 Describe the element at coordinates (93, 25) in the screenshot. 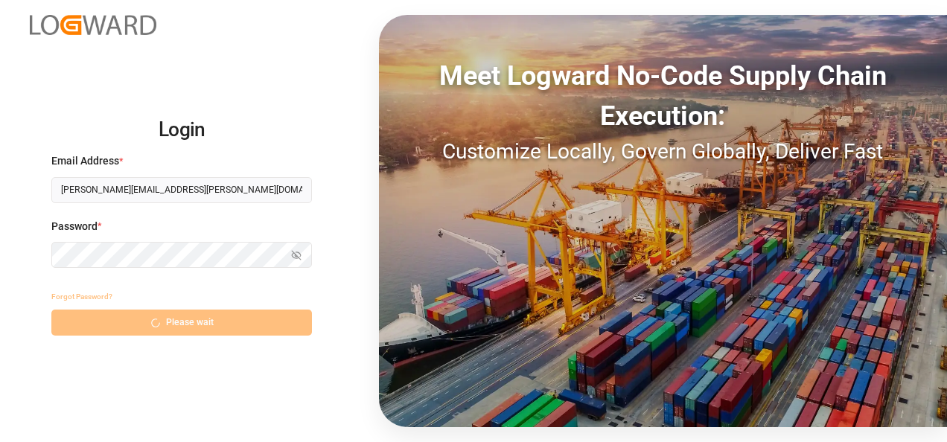

I see `img: Logward_new_orange.png` at that location.